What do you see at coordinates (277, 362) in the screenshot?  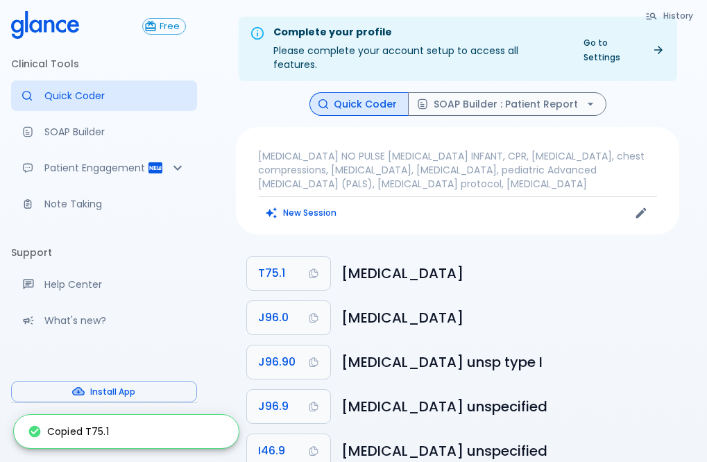 I see `span: J96.90` at bounding box center [277, 362].